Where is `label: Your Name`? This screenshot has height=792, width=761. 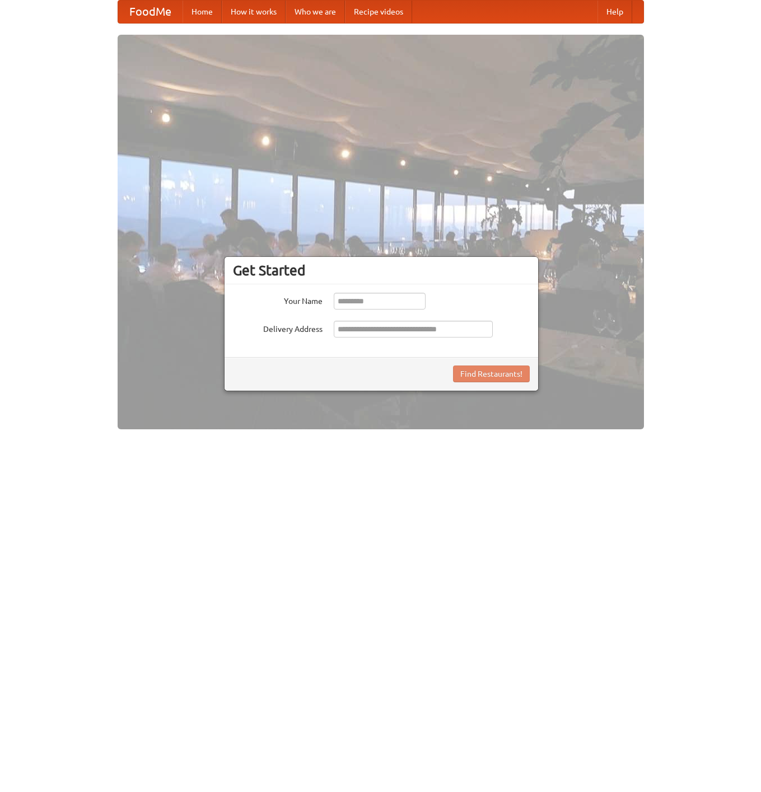
label: Your Name is located at coordinates (278, 300).